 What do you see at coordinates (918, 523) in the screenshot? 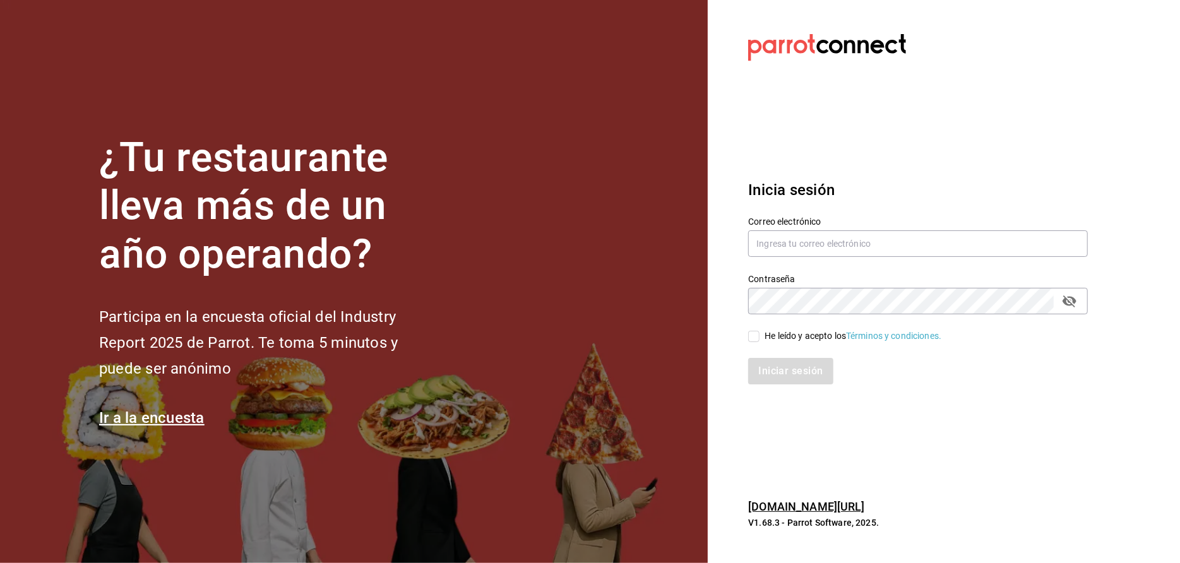
I see `p: V1.68.3 - Parrot Software, 2025.` at bounding box center [918, 523].